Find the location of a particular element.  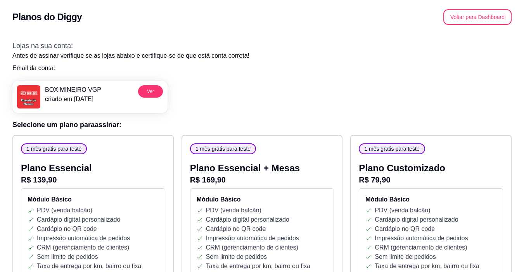

p: BOX MINEIRO VGP is located at coordinates (73, 90).